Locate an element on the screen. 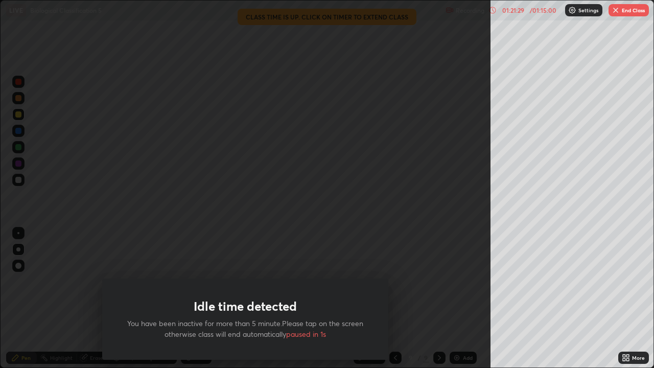 This screenshot has height=368, width=654. button: End Class is located at coordinates (629, 10).